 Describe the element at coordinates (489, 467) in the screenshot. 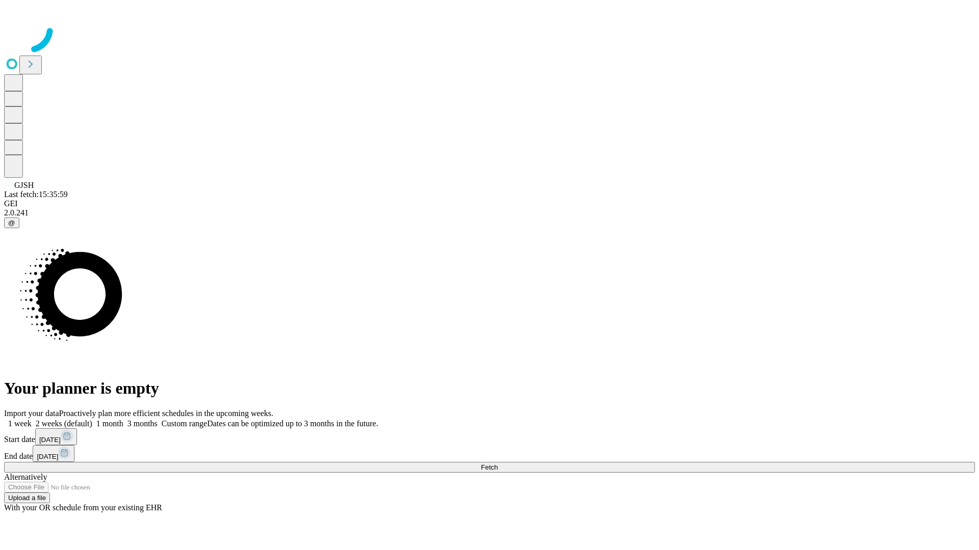

I see `span: Fetch` at that location.